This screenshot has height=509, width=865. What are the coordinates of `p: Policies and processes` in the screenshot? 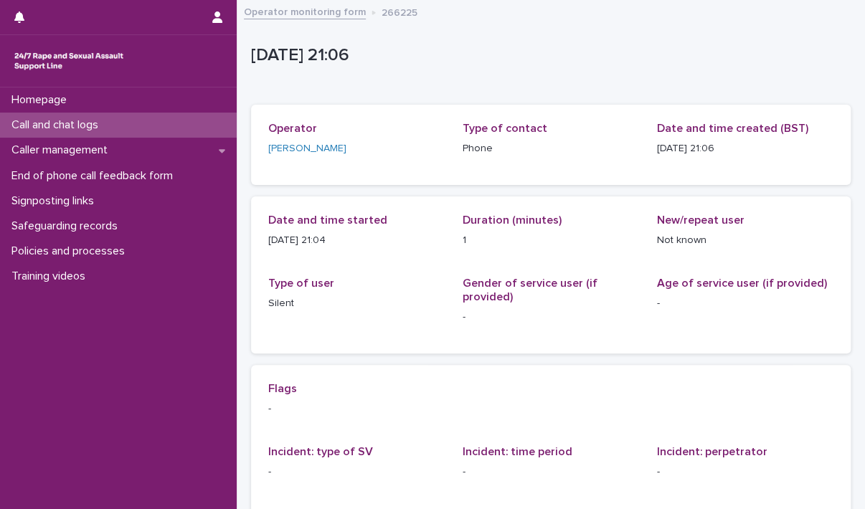 It's located at (71, 251).